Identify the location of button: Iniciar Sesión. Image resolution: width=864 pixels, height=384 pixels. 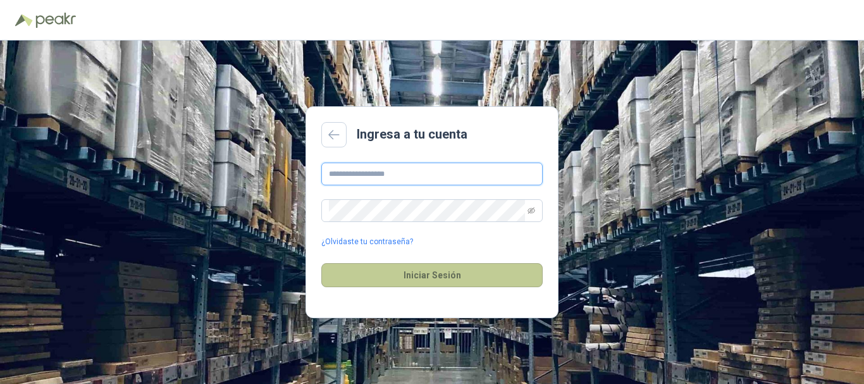
(432, 275).